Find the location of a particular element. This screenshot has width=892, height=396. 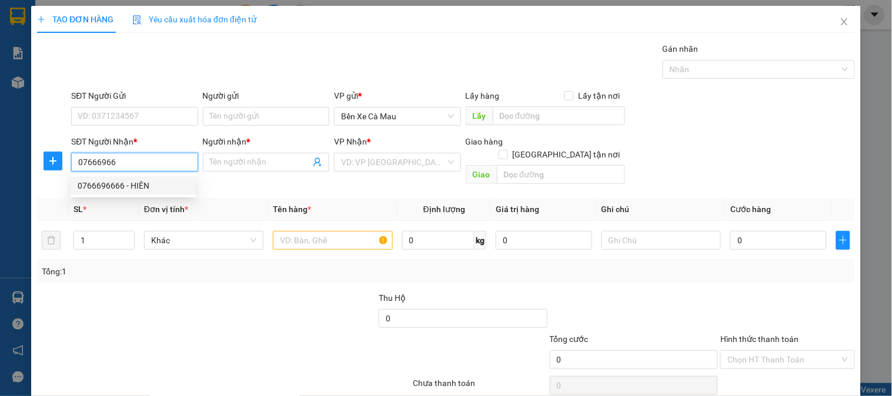

span: Định lượng is located at coordinates (444, 209).